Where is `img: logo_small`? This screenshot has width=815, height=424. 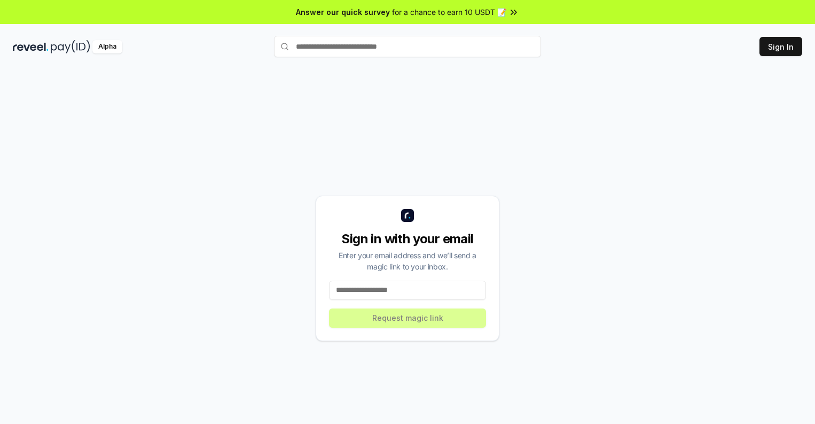
img: logo_small is located at coordinates (408, 215).